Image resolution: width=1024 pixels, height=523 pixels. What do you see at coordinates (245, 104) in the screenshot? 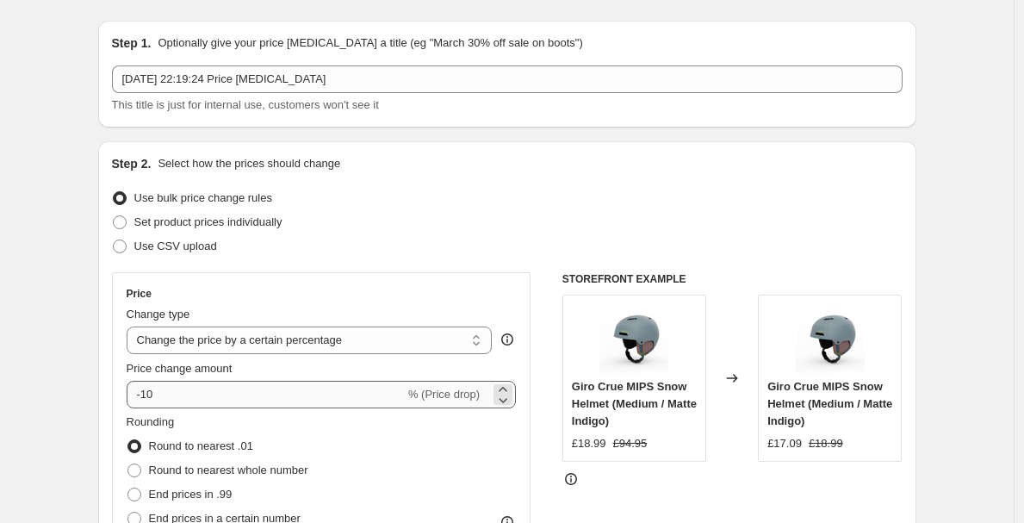
I see `span: This title is just for internal use, customers won't see it` at bounding box center [245, 104].